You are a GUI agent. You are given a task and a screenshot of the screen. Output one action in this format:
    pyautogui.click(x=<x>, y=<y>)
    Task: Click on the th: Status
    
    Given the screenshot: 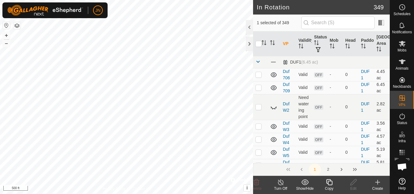 What is the action you would take?
    pyautogui.click(x=320, y=44)
    